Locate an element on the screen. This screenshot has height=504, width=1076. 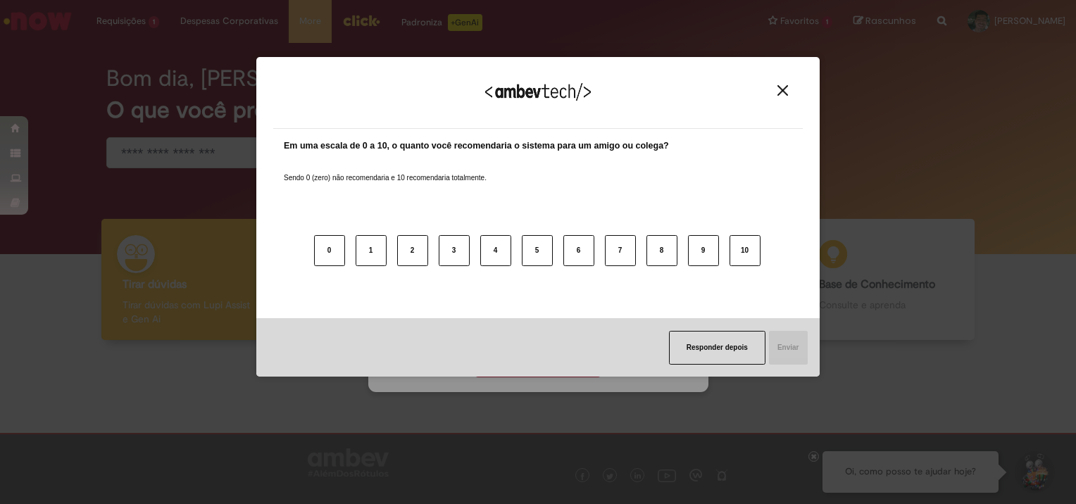
button: Close is located at coordinates (782, 90).